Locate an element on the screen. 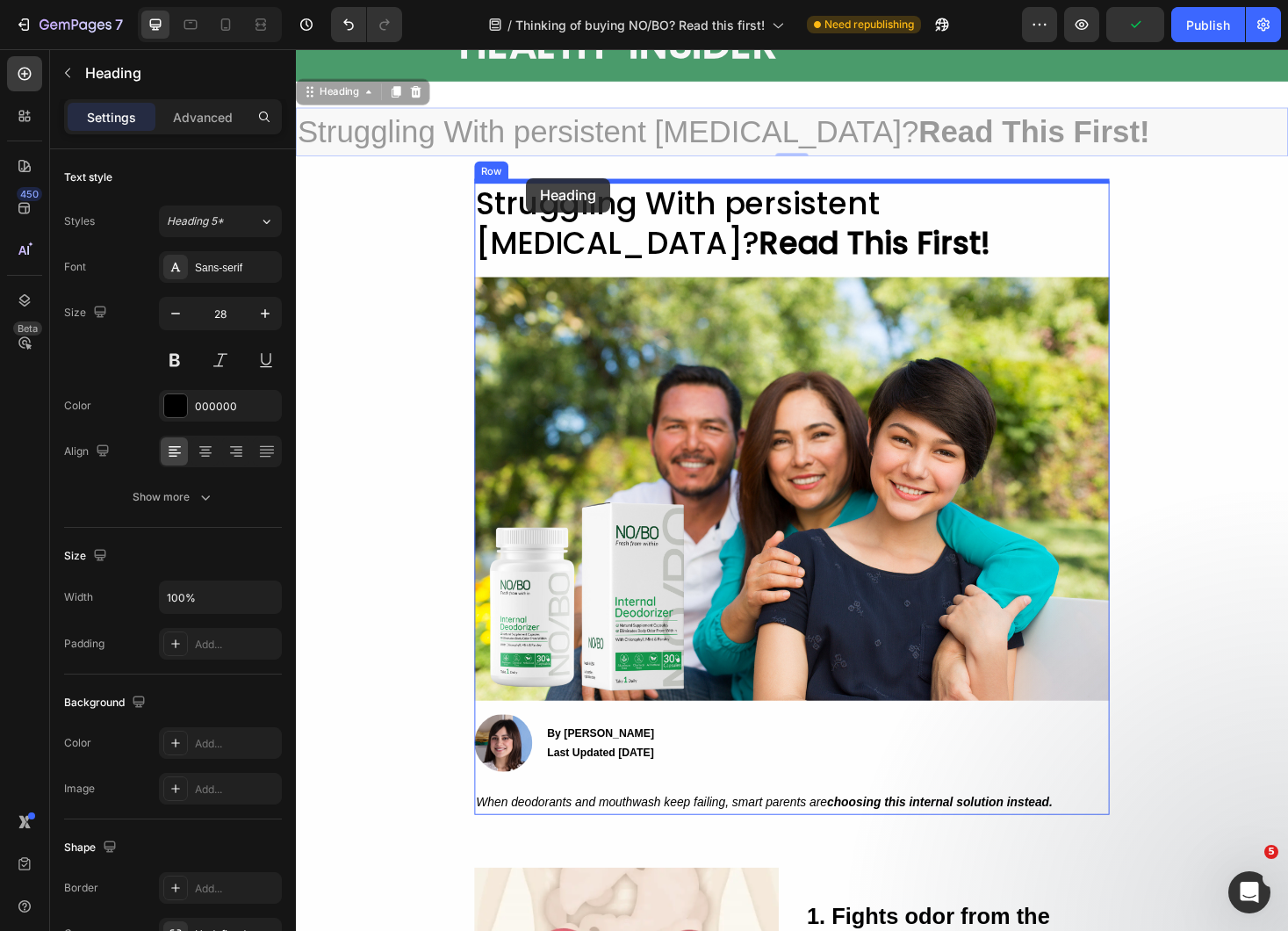 The width and height of the screenshot is (1288, 931). div: Font is located at coordinates (75, 267).